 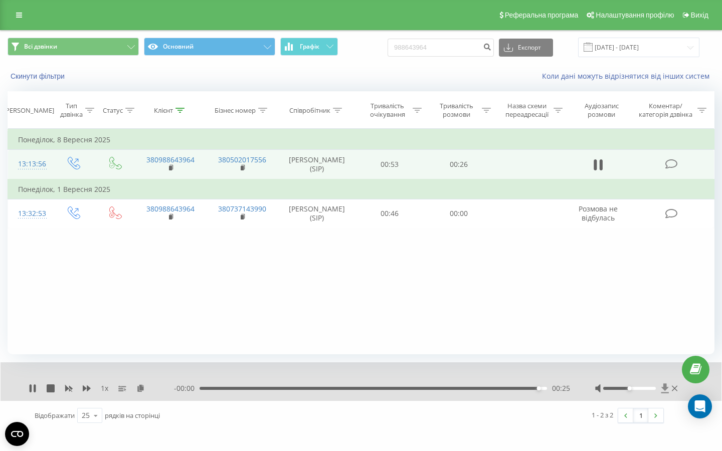 I want to click on div: 25, so click(x=86, y=416).